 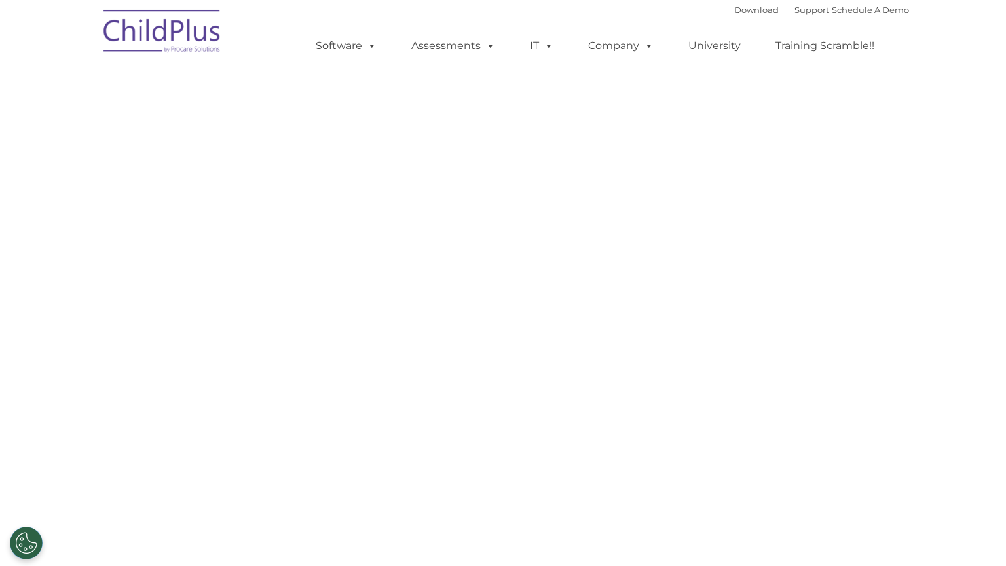 I want to click on a: Schedule A Demo, so click(x=870, y=10).